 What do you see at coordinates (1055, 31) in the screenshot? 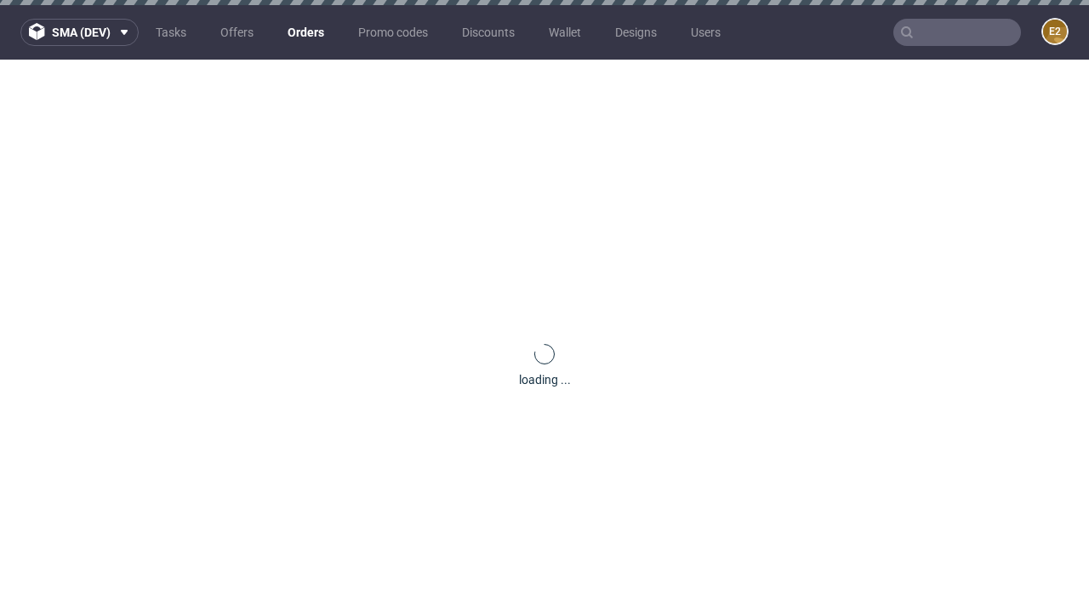
I see `figcaption: e2` at bounding box center [1055, 31].